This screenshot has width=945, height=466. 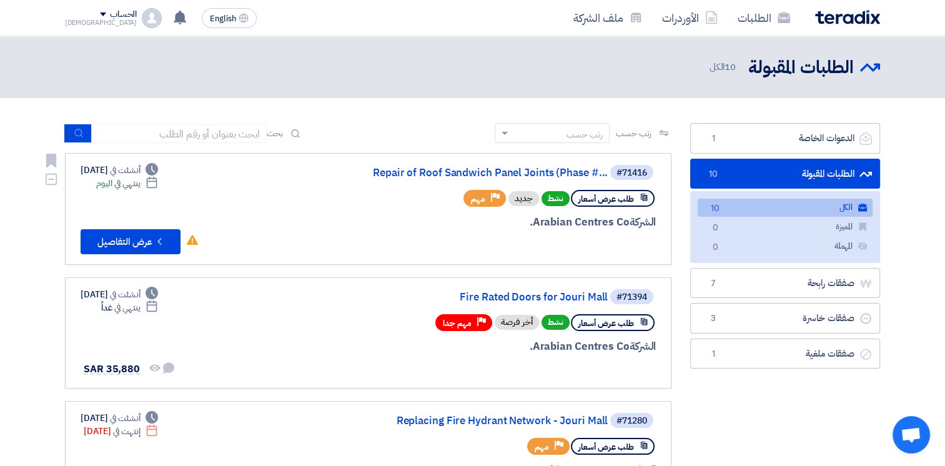 I want to click on span: بحث, so click(x=275, y=133).